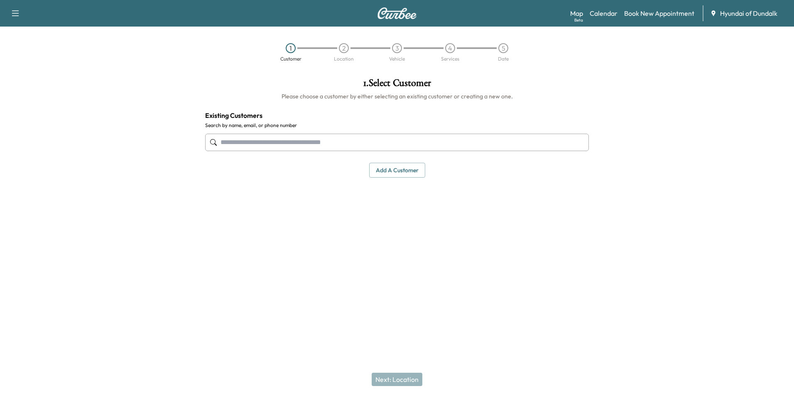  Describe the element at coordinates (579, 20) in the screenshot. I see `div: Beta` at that location.